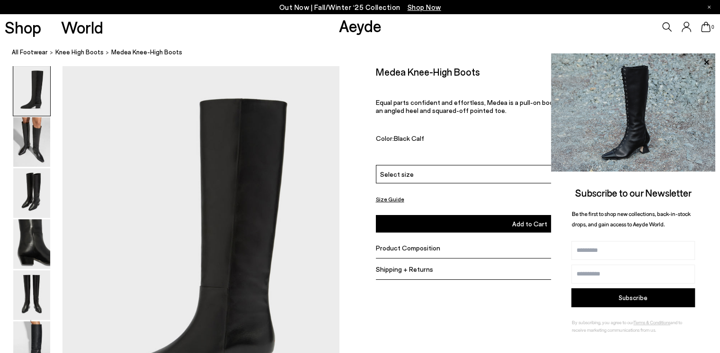 The width and height of the screenshot is (720, 353). I want to click on span: By subscribing, you agree to our, so click(602, 323).